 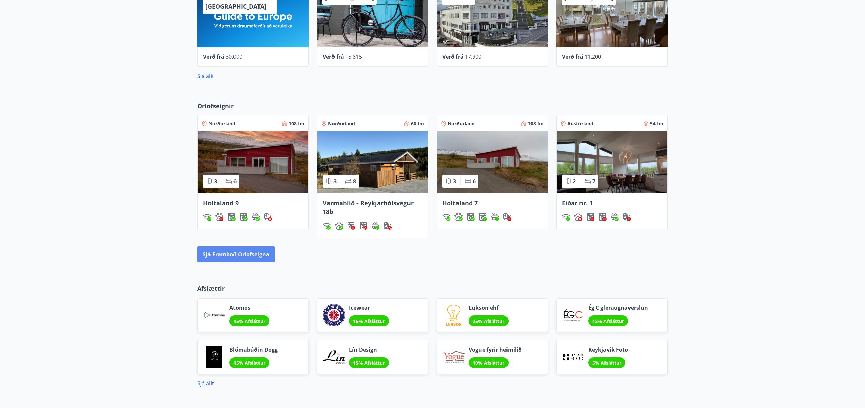 What do you see at coordinates (594, 181) in the screenshot?
I see `span: 7` at bounding box center [594, 181].